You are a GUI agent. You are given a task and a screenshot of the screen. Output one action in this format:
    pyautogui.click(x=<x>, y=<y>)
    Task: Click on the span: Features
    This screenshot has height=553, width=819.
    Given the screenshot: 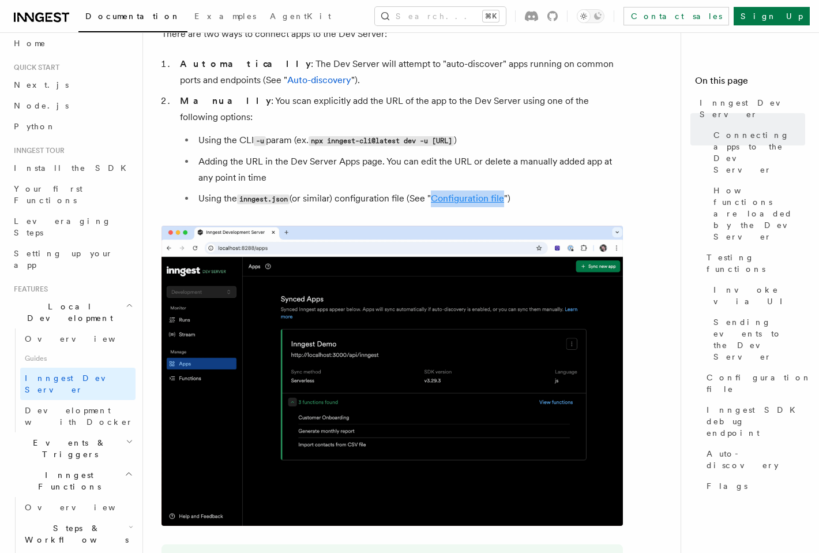 What is the action you would take?
    pyautogui.click(x=28, y=289)
    